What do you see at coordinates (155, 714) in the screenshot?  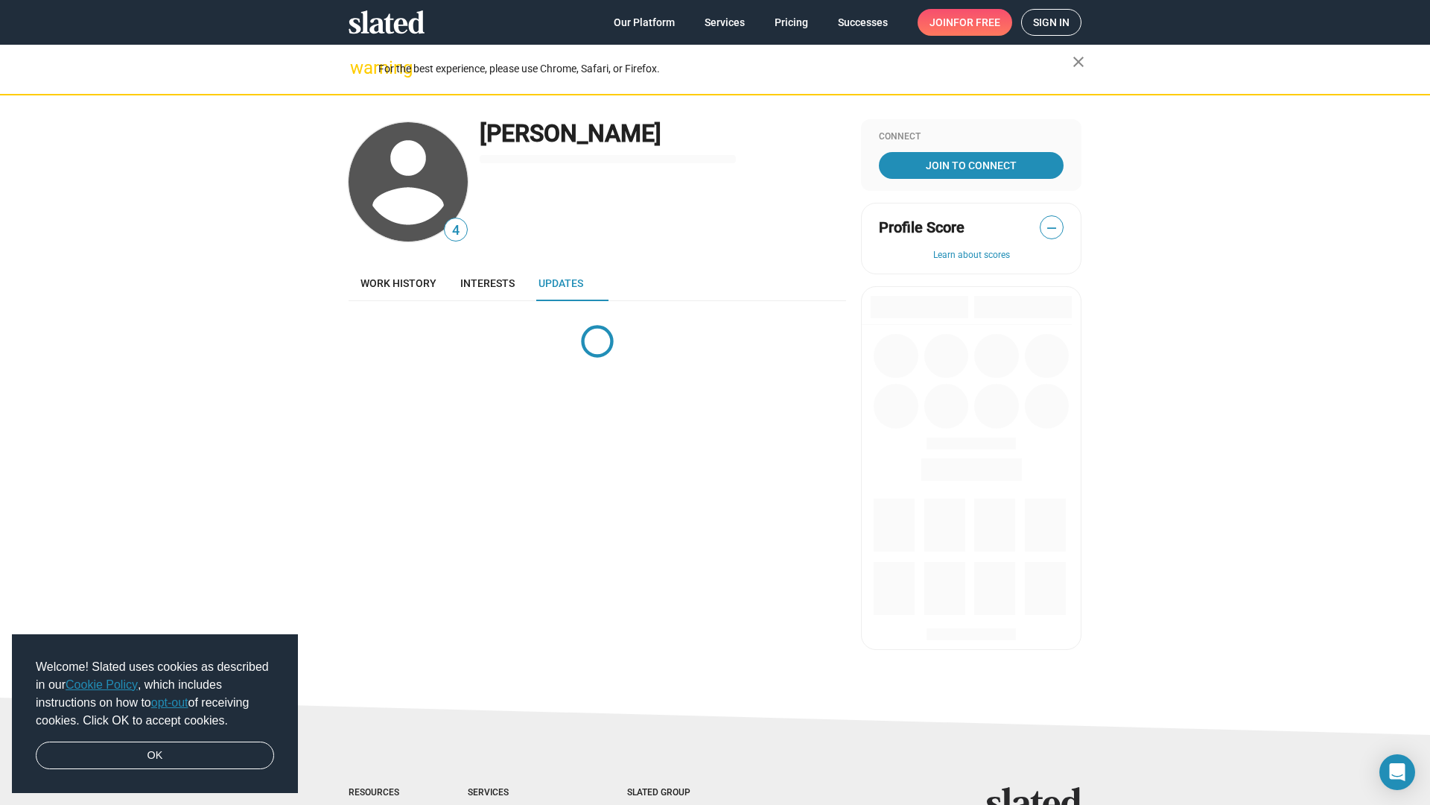 I see `div: cookieconsent` at bounding box center [155, 714].